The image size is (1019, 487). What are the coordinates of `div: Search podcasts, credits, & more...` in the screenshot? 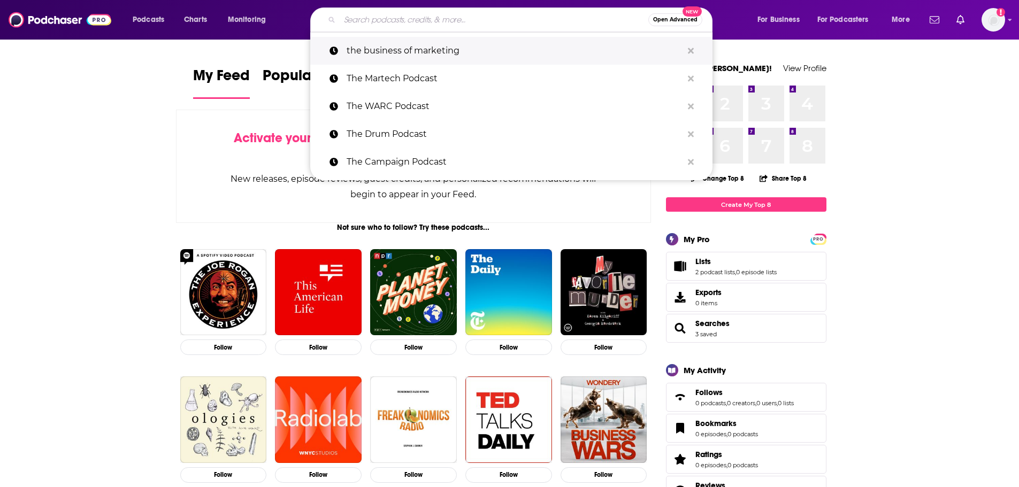 It's located at (522, 20).